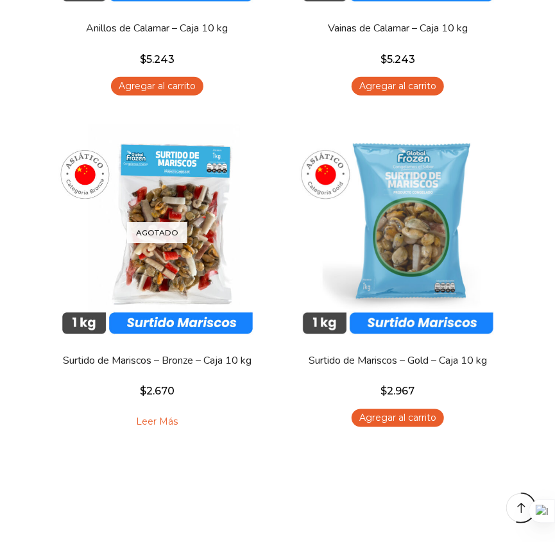  Describe the element at coordinates (398, 86) in the screenshot. I see `a: Agregar al carrito: “Vainas de Calamar - Caja 10 kg”` at that location.